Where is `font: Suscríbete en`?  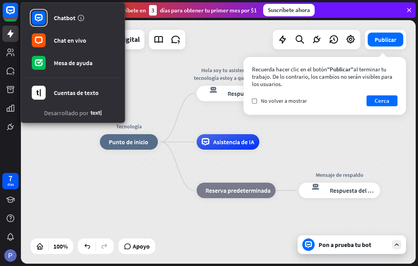 font: Suscríbete en is located at coordinates (129, 10).